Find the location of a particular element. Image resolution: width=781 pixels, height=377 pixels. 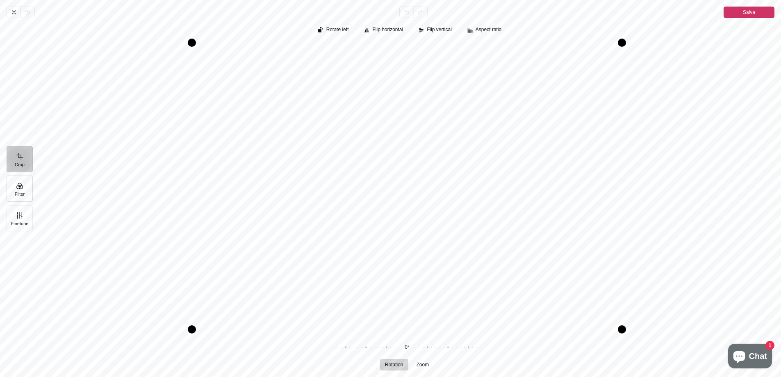

span: Salva is located at coordinates (749, 12).